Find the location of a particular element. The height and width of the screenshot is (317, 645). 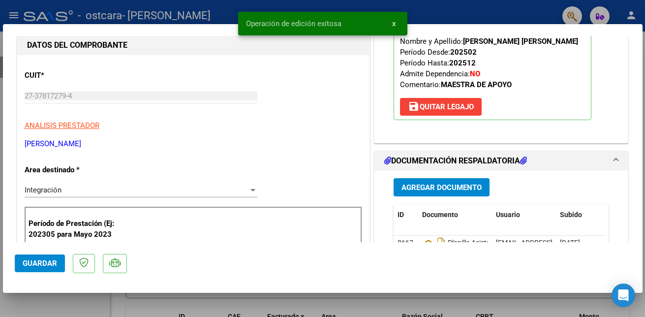

span: Usuario is located at coordinates (508, 214).